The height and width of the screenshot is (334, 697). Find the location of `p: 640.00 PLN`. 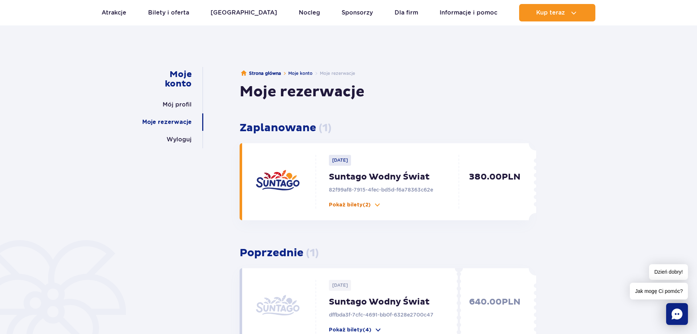

p: 640.00 PLN is located at coordinates (492, 315).